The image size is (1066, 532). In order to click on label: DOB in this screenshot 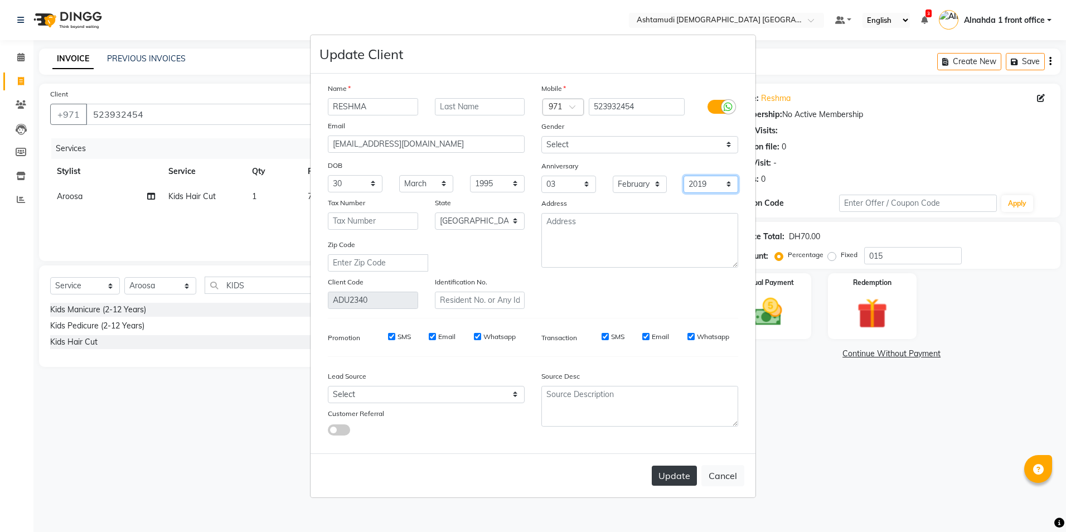, I will do `click(335, 166)`.